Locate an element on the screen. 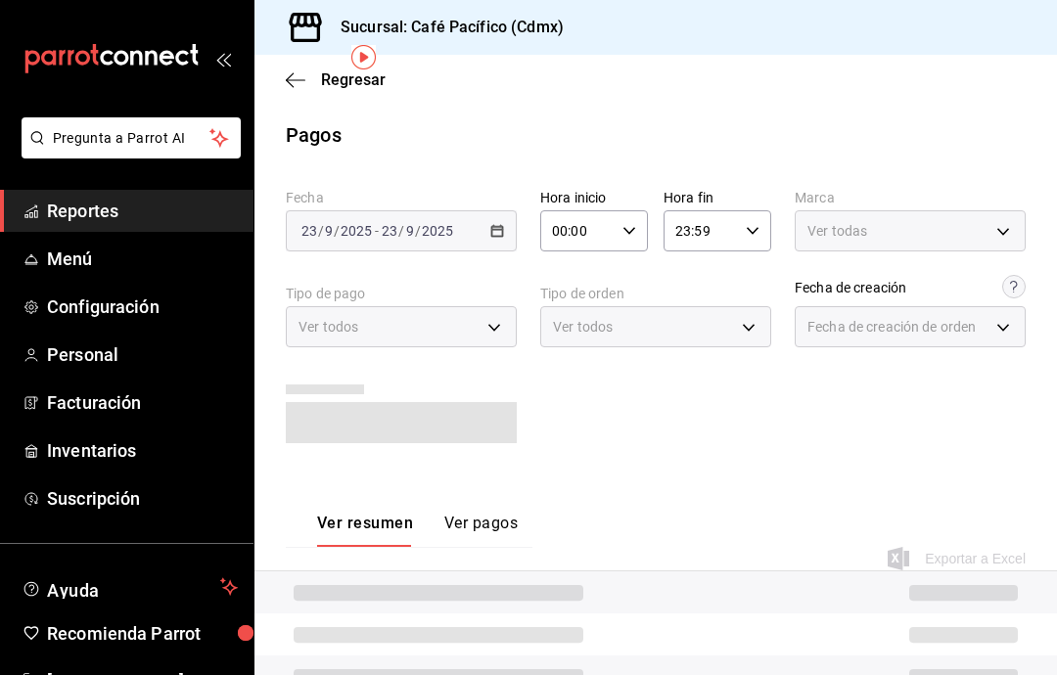  span: Ayuda is located at coordinates (129, 587).